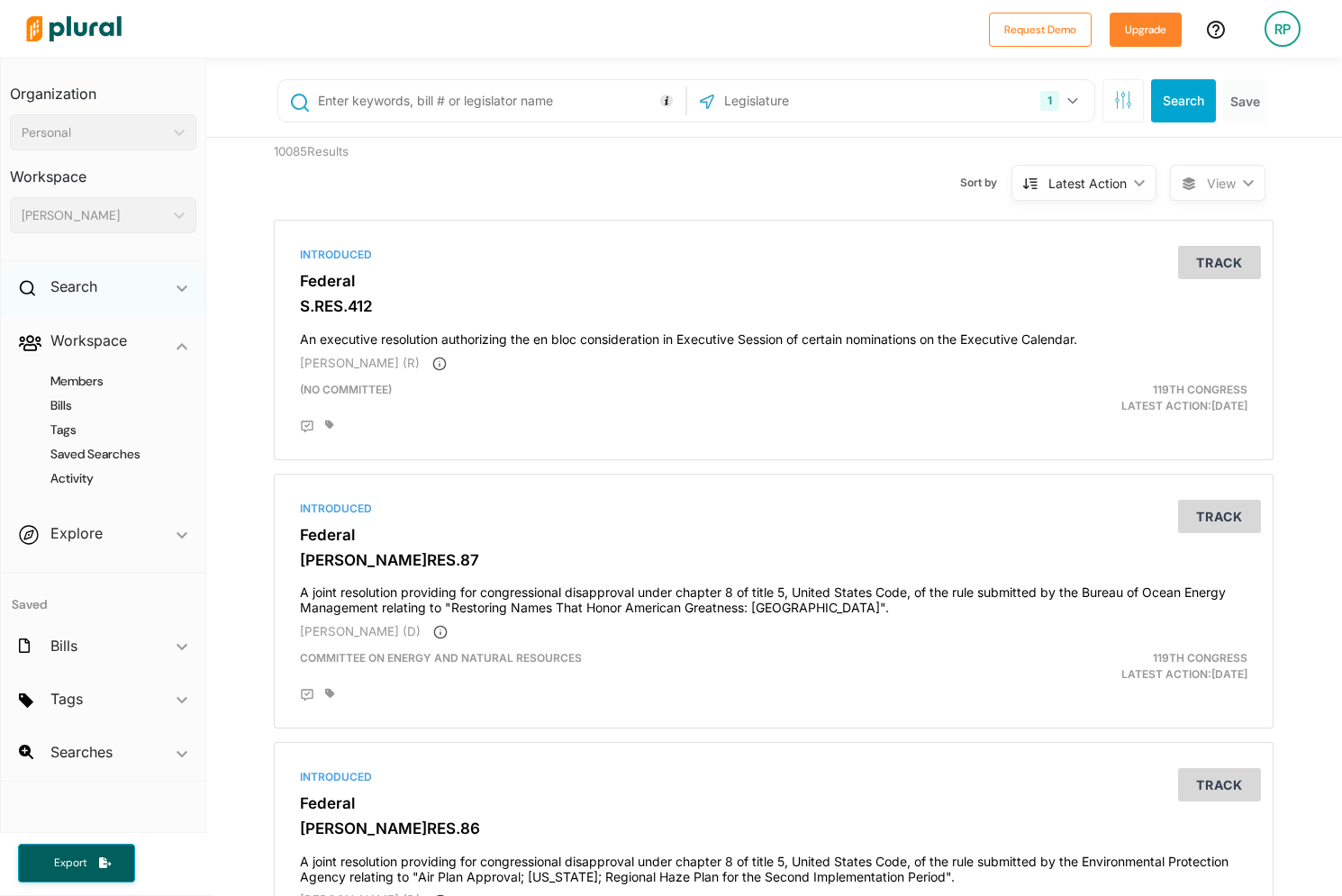  Describe the element at coordinates (107, 478) in the screenshot. I see `h4: Activity` at that location.